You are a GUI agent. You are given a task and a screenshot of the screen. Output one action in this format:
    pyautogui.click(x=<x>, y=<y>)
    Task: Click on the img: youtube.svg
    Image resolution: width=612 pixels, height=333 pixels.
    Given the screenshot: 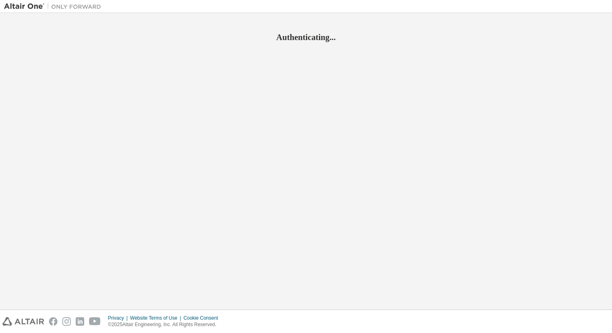 What is the action you would take?
    pyautogui.click(x=95, y=321)
    